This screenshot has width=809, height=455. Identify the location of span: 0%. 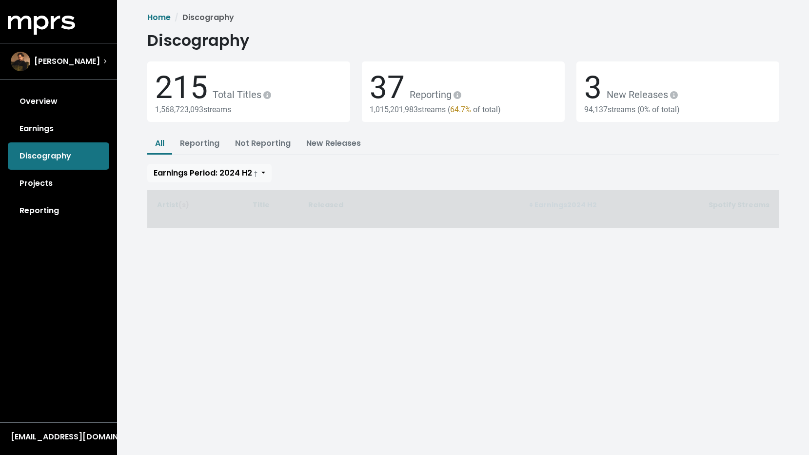
(645, 109).